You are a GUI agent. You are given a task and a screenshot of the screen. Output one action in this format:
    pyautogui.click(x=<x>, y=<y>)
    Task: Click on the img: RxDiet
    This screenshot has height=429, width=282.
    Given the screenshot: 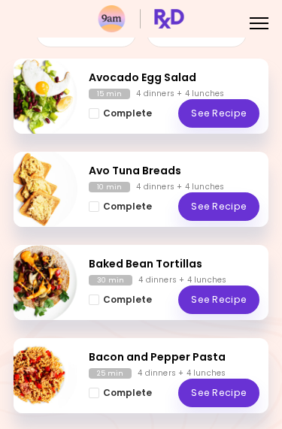 What is the action you would take?
    pyautogui.click(x=140, y=19)
    